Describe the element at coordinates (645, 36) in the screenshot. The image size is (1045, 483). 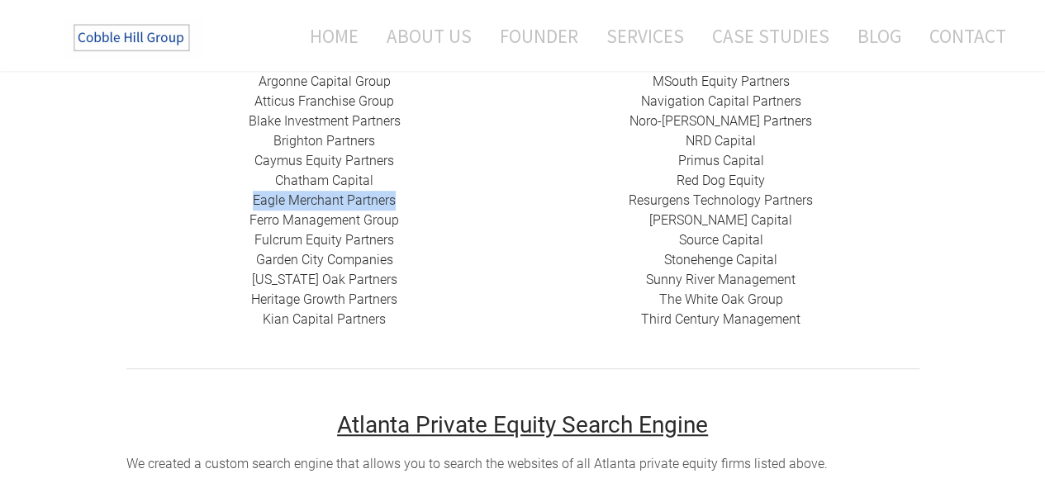
I see `a: Services` at that location.